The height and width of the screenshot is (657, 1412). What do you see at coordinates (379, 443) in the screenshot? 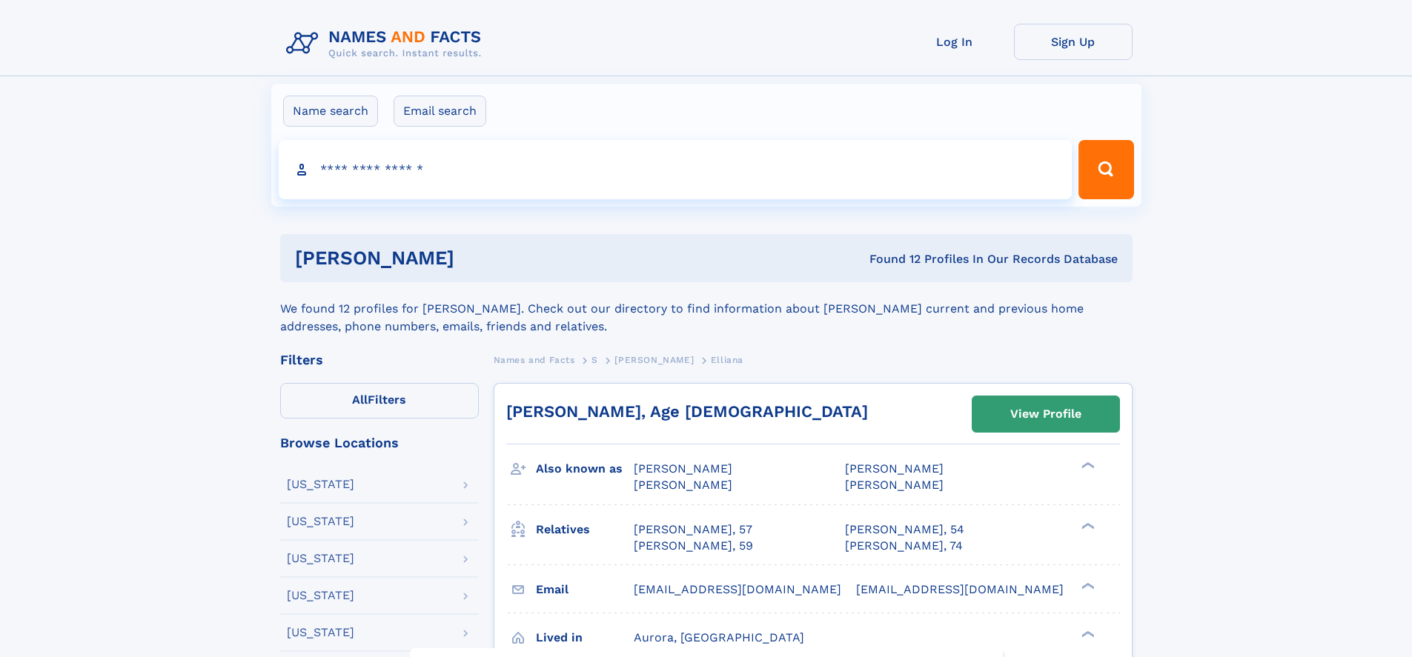
I see `div: Browse Locations` at bounding box center [379, 443].